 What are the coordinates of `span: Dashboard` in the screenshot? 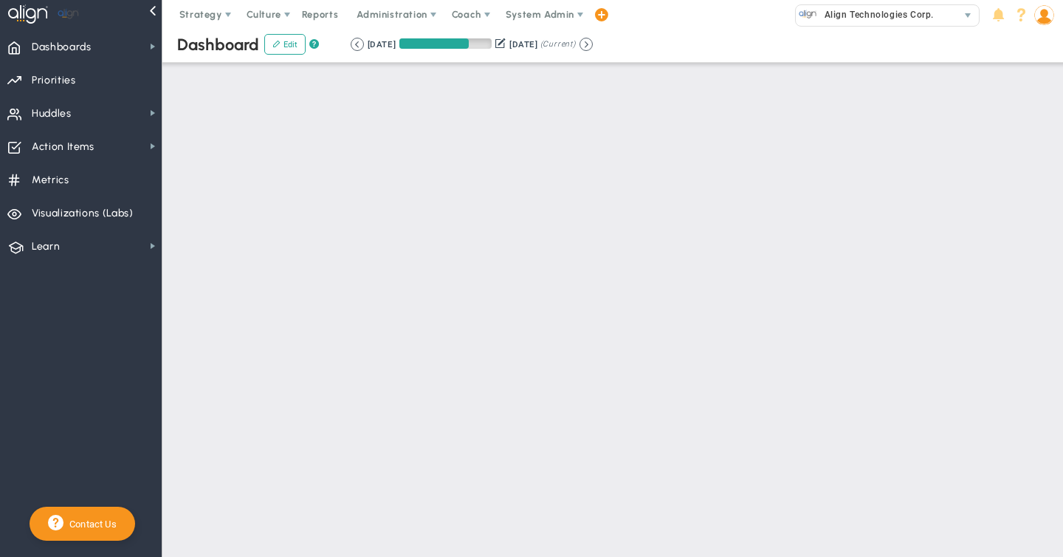 It's located at (218, 44).